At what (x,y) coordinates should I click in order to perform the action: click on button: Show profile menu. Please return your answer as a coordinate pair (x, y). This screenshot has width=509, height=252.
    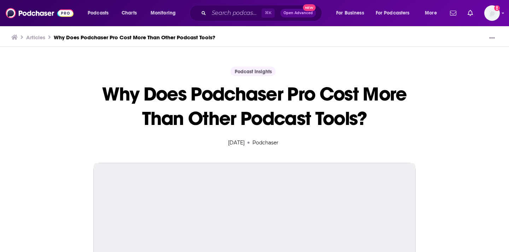
    Looking at the image, I should click on (492, 13).